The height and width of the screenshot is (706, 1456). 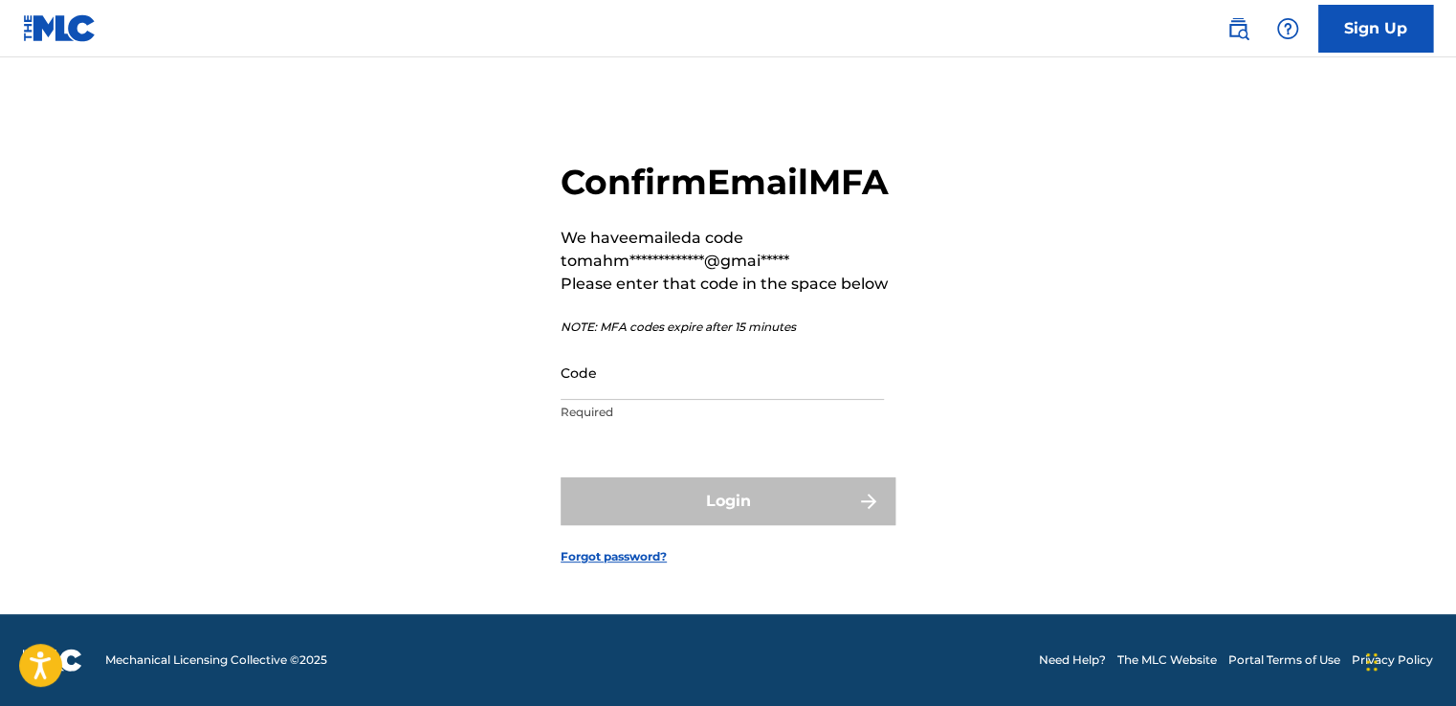 I want to click on a: Forgot password?, so click(x=613, y=557).